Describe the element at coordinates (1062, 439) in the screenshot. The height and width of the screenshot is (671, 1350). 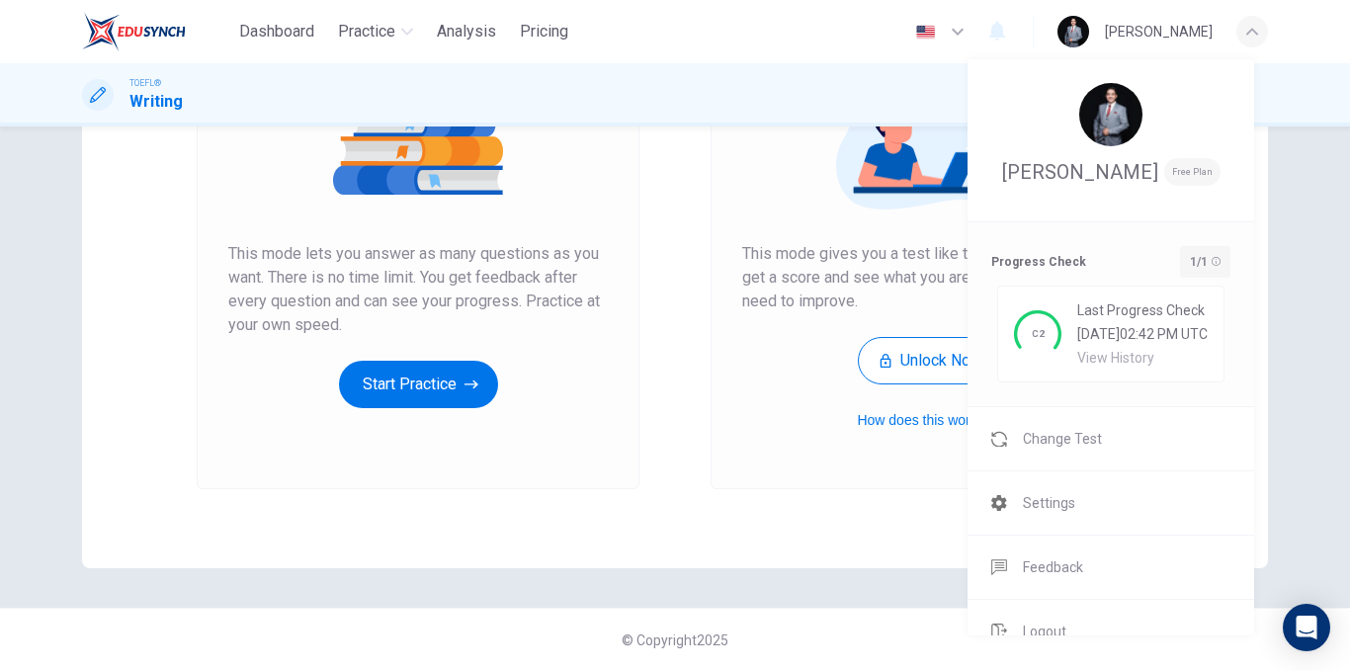
I see `span: Change Test` at that location.